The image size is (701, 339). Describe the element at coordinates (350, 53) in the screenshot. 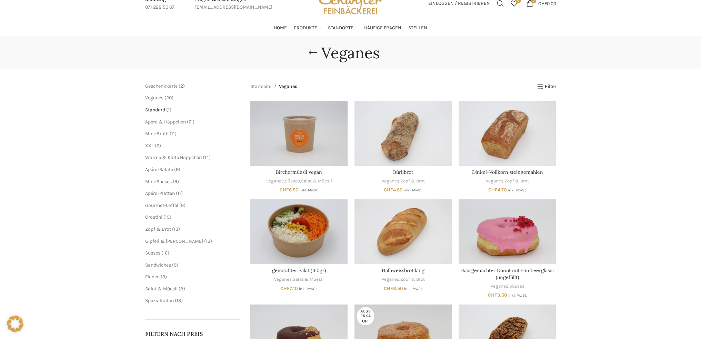

I see `h1: Veganes` at that location.